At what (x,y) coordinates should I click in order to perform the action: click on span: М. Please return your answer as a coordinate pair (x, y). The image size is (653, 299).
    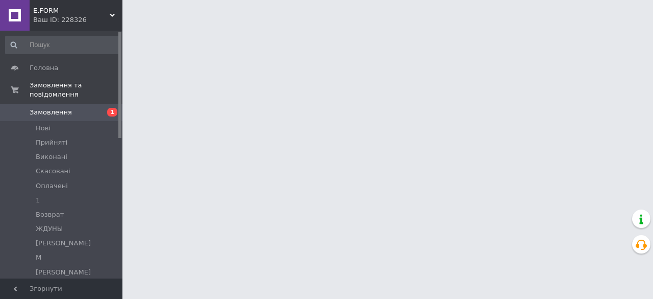
    Looking at the image, I should click on (38, 257).